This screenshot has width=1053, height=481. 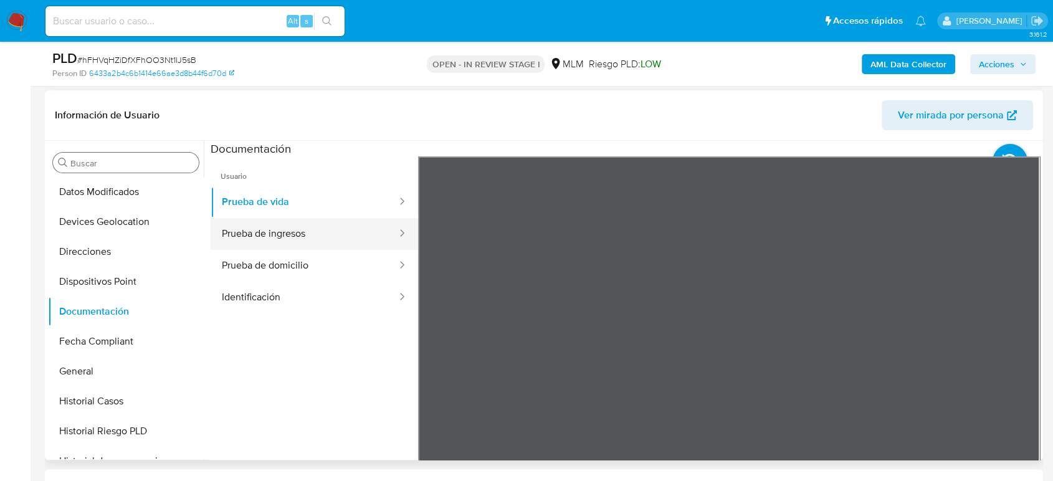 What do you see at coordinates (868, 21) in the screenshot?
I see `span: Accesos rápidos` at bounding box center [868, 21].